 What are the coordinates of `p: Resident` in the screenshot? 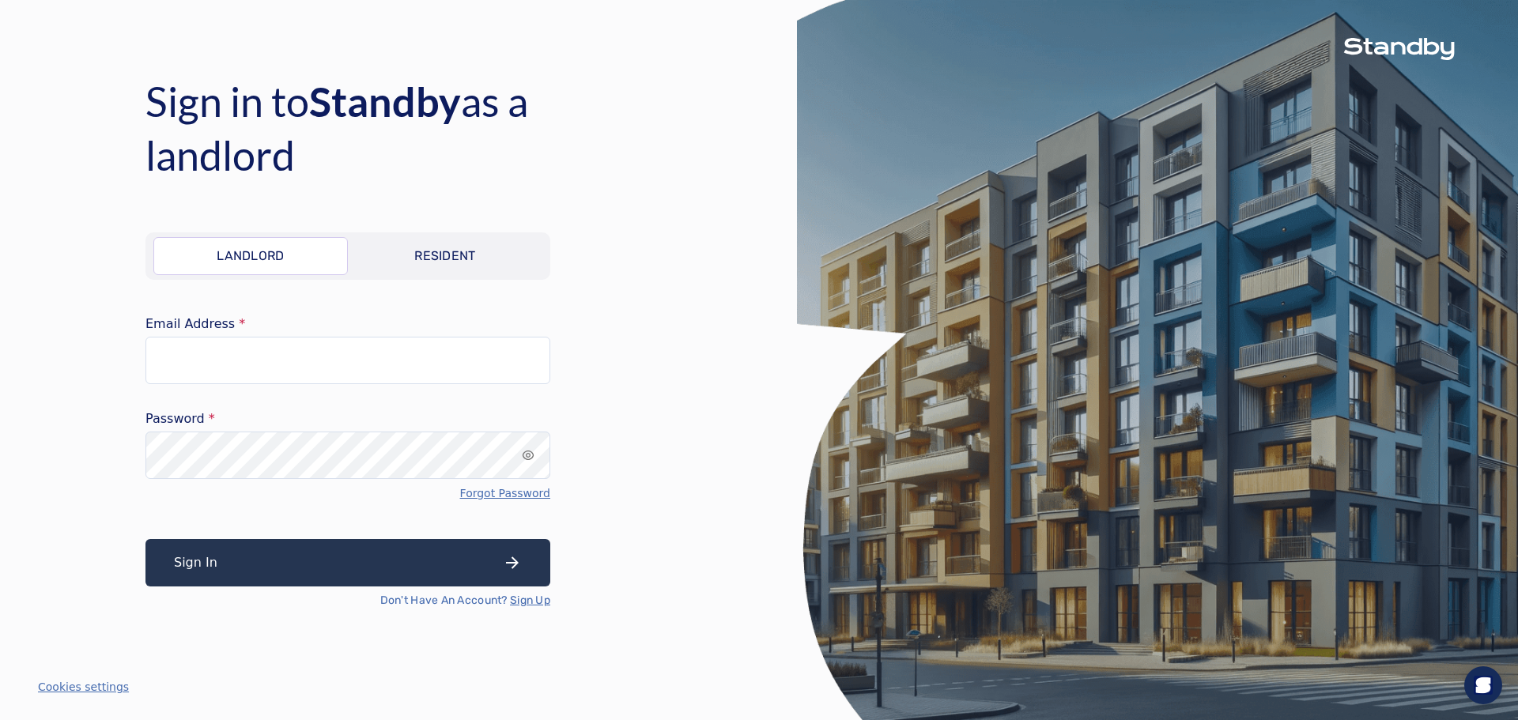 It's located at (445, 256).